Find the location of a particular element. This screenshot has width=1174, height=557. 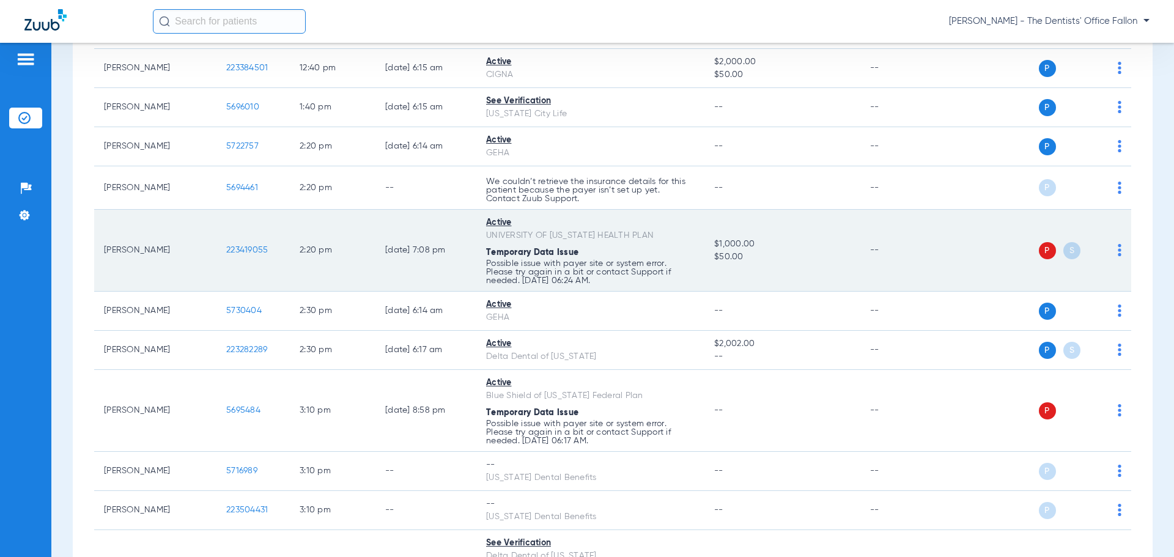

div: Chat Widget is located at coordinates (1143, 528).